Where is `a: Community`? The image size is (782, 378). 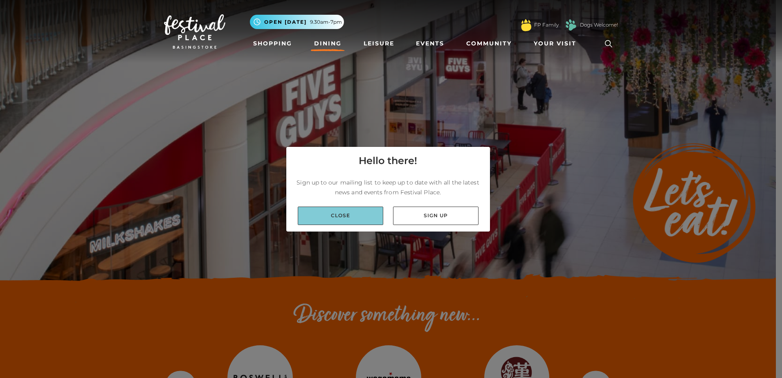
a: Community is located at coordinates (489, 43).